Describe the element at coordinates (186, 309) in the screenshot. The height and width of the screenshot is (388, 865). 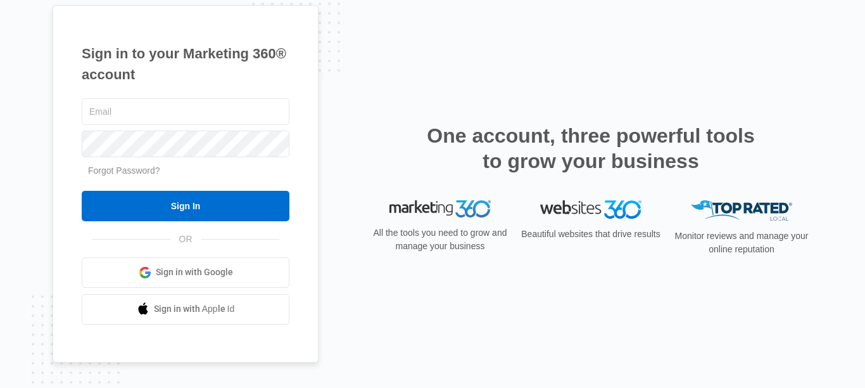
I see `a: Sign in with Apple Id` at that location.